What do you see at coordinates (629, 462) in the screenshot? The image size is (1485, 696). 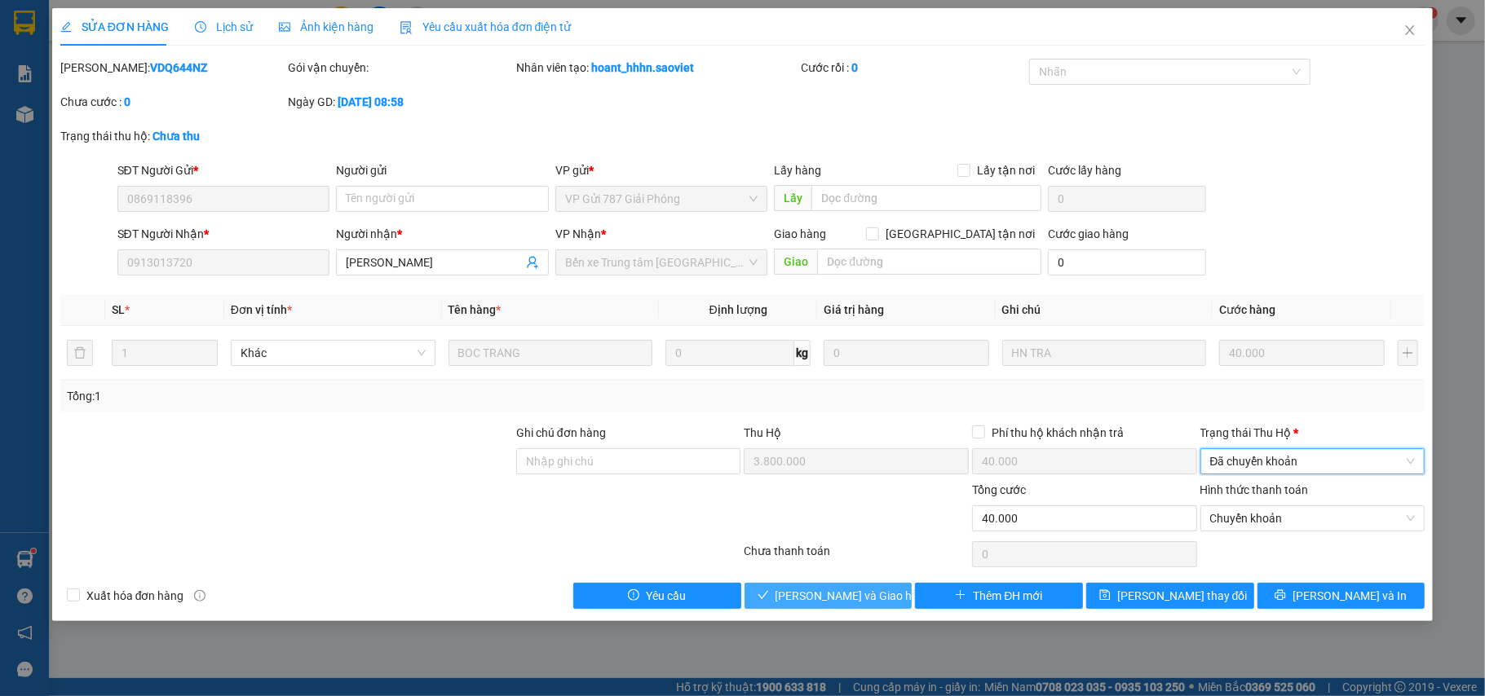 I see `input: Ghi chú đơn hàng` at bounding box center [629, 462].